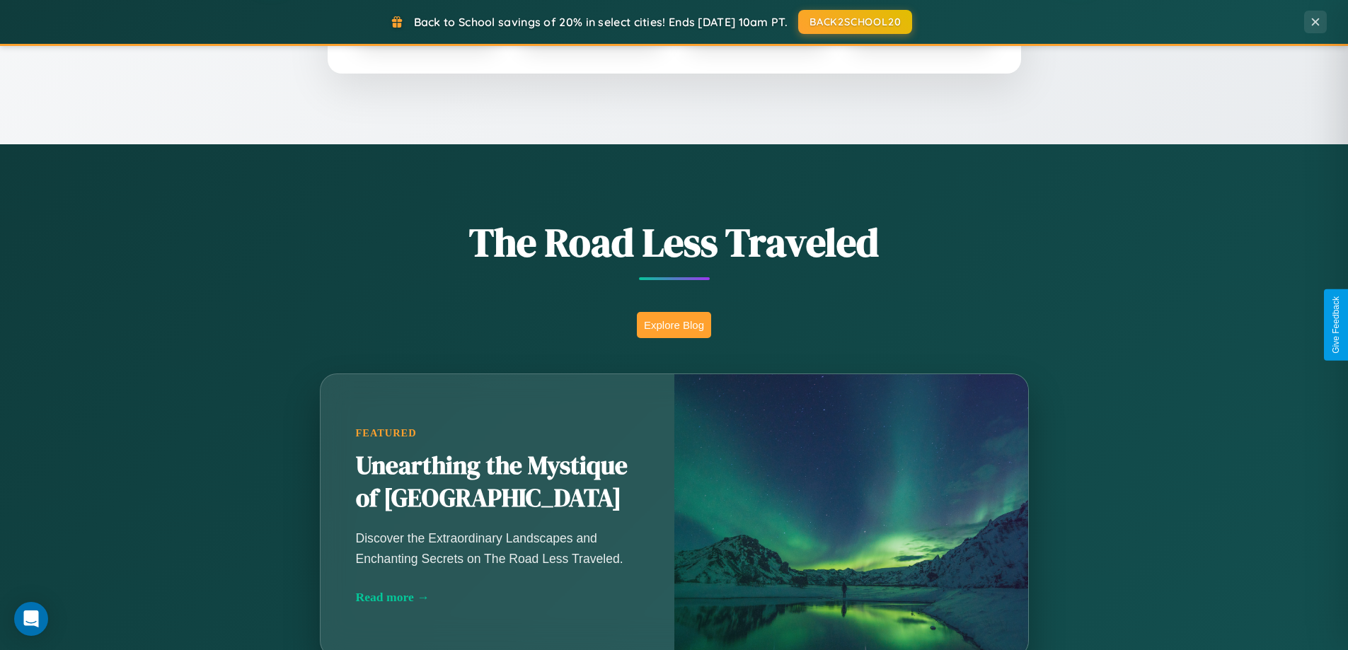 This screenshot has height=650, width=1348. Describe the element at coordinates (1336, 325) in the screenshot. I see `div: Give Feedback` at that location.